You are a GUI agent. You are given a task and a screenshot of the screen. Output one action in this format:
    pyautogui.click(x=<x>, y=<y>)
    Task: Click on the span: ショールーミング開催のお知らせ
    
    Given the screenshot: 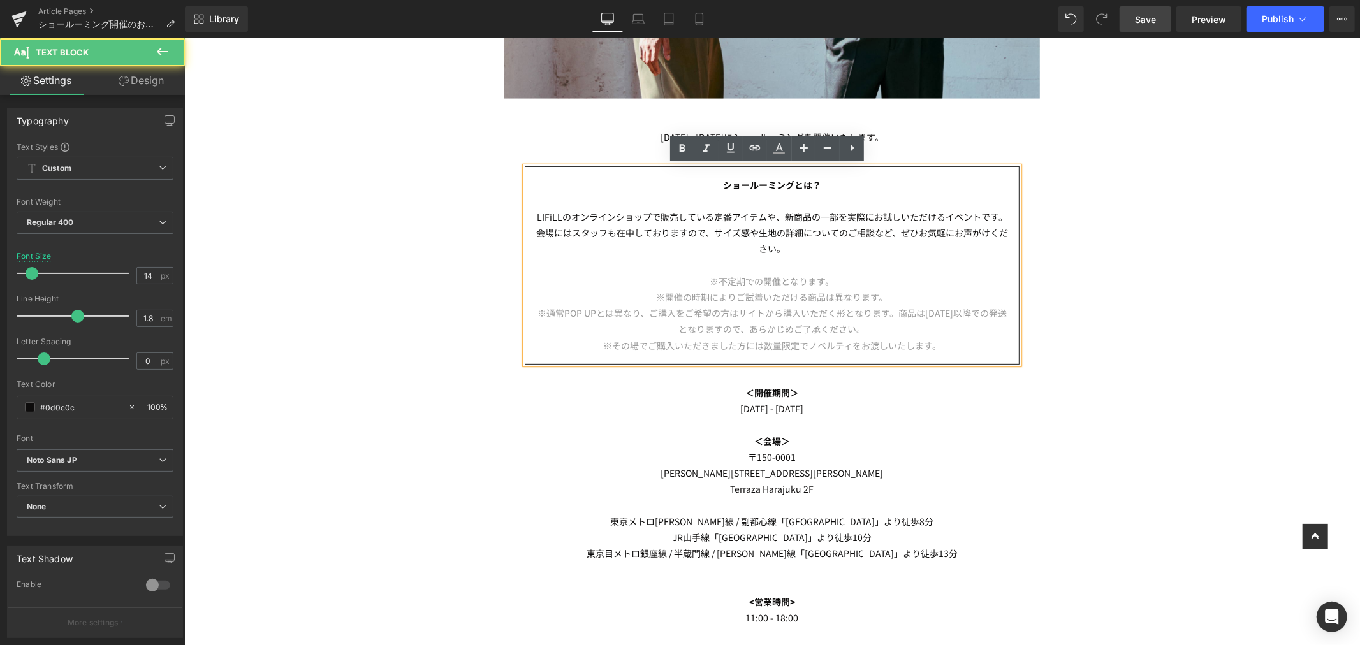 What is the action you would take?
    pyautogui.click(x=99, y=24)
    